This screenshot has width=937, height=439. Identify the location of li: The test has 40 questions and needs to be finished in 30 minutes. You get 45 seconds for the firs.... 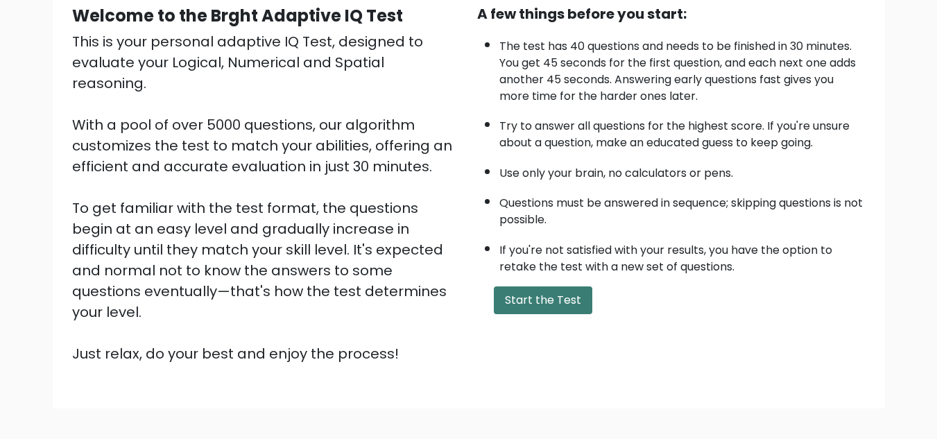
(682, 68).